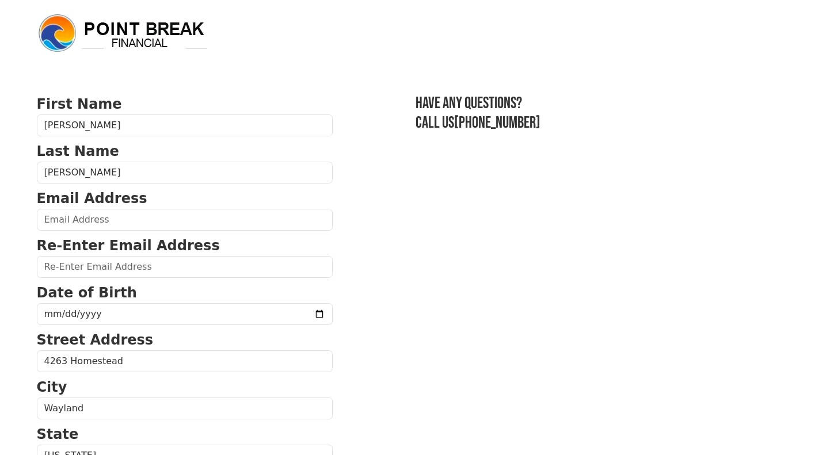 This screenshot has width=819, height=455. Describe the element at coordinates (185, 173) in the screenshot. I see `input: Last Name` at that location.